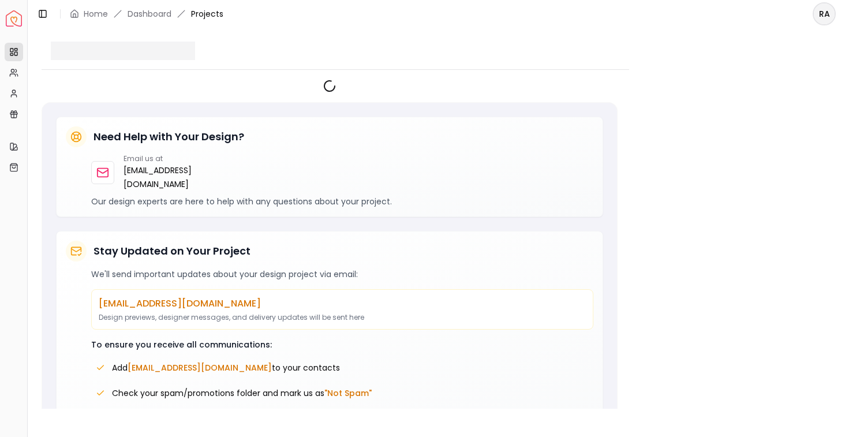 The height and width of the screenshot is (437, 845). What do you see at coordinates (824, 14) in the screenshot?
I see `span: RA` at bounding box center [824, 14].